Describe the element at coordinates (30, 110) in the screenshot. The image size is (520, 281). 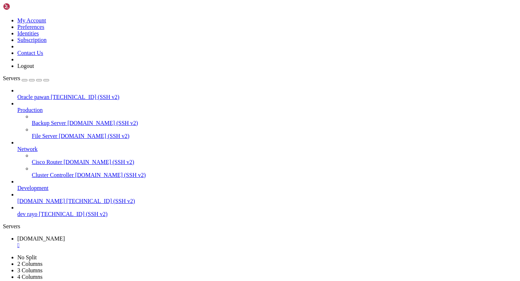
I see `span: Production` at that location.